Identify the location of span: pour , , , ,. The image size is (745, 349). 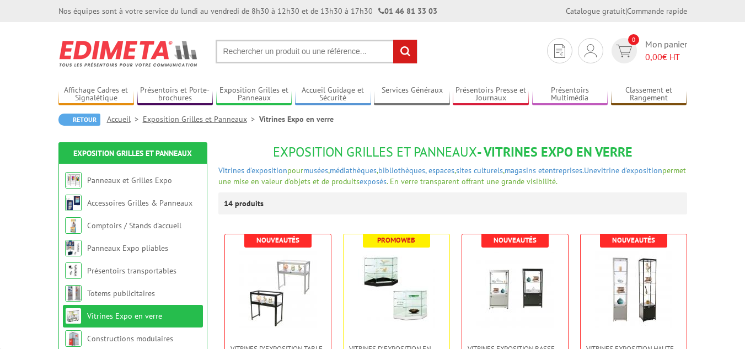
(436, 170).